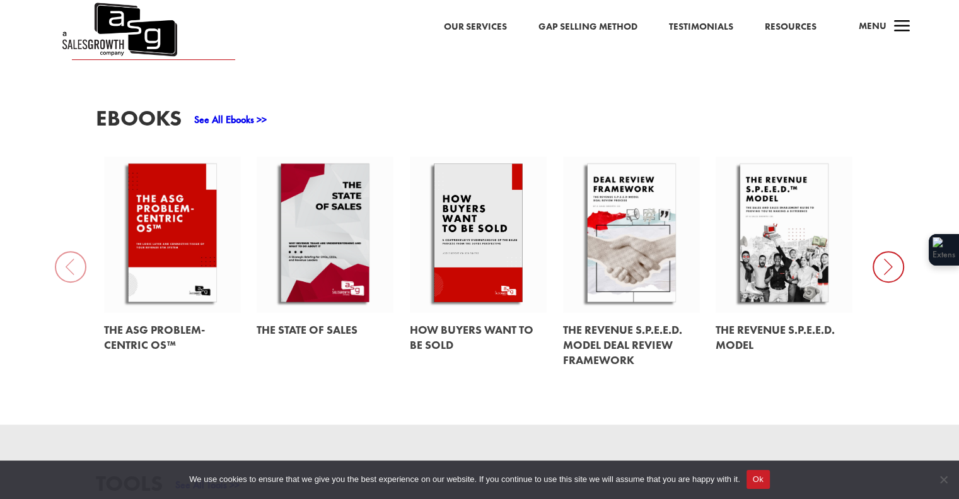 This screenshot has width=959, height=499. I want to click on a: See All Ebooks >>, so click(230, 119).